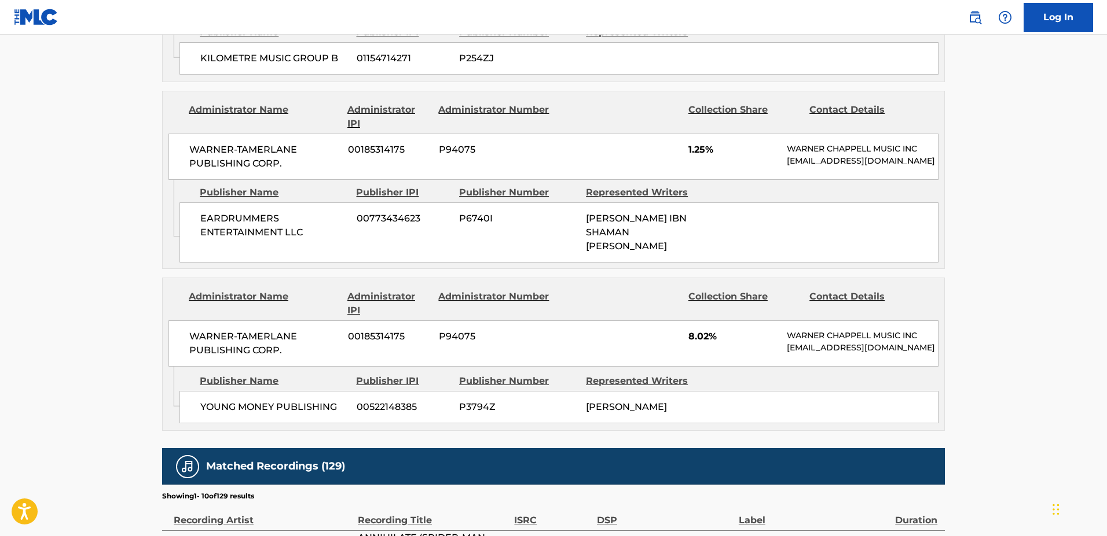 This screenshot has width=1107, height=536. What do you see at coordinates (518, 219) in the screenshot?
I see `span: P6740I` at bounding box center [518, 219].